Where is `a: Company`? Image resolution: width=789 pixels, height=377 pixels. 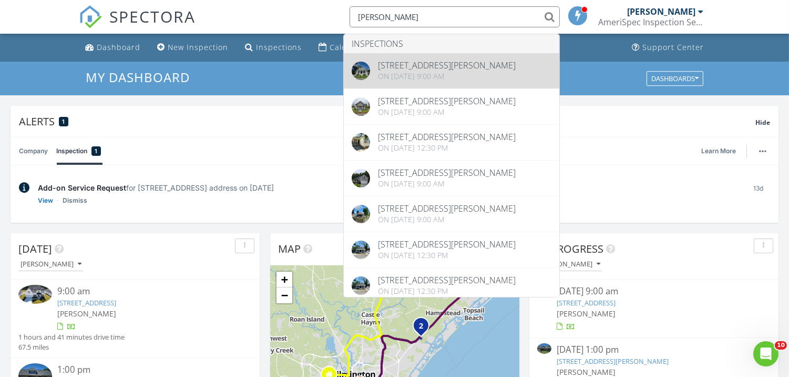
a: Company is located at coordinates (33, 151).